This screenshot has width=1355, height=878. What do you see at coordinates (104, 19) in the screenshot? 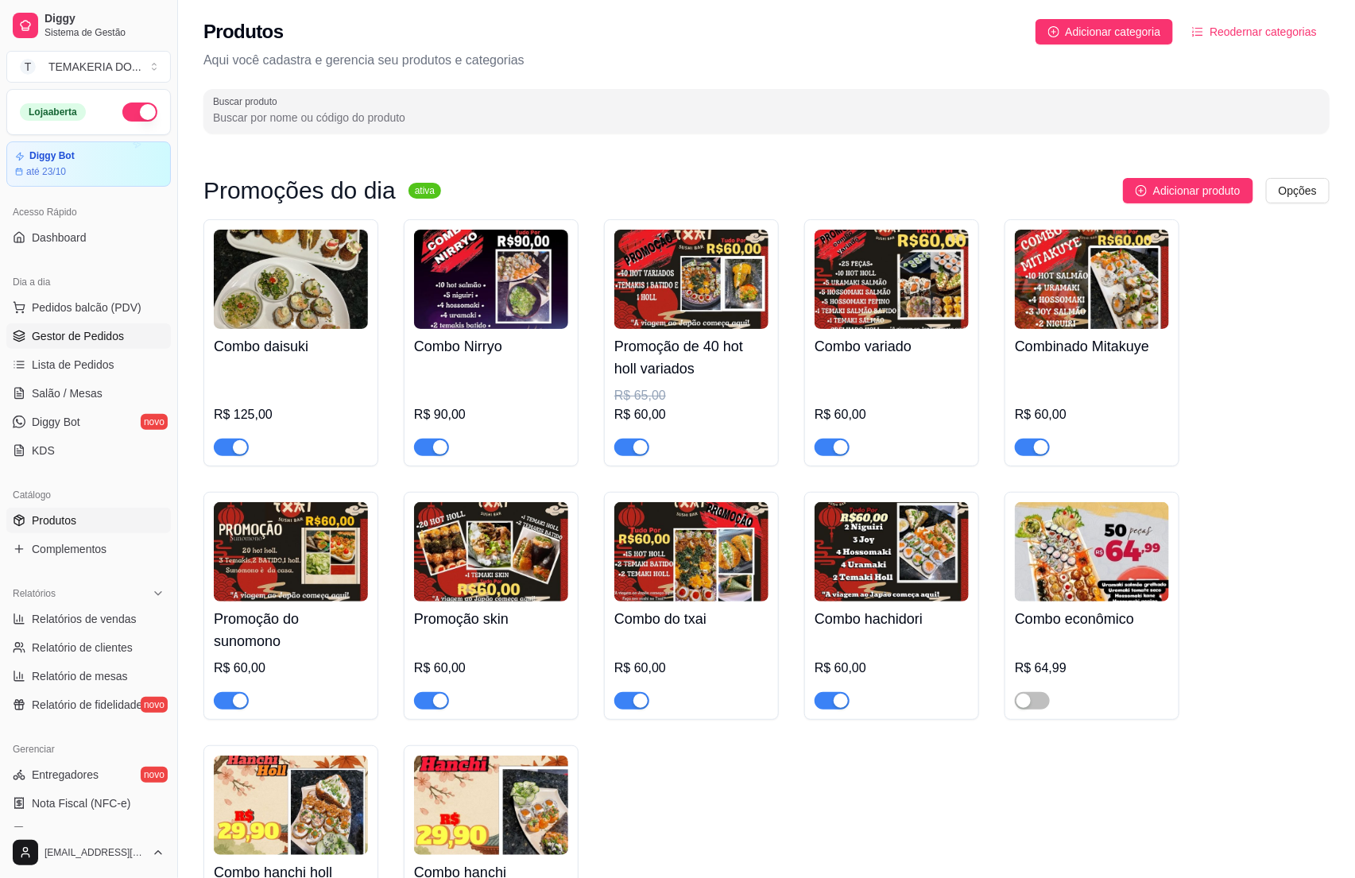
I see `span: Diggy` at bounding box center [104, 19].